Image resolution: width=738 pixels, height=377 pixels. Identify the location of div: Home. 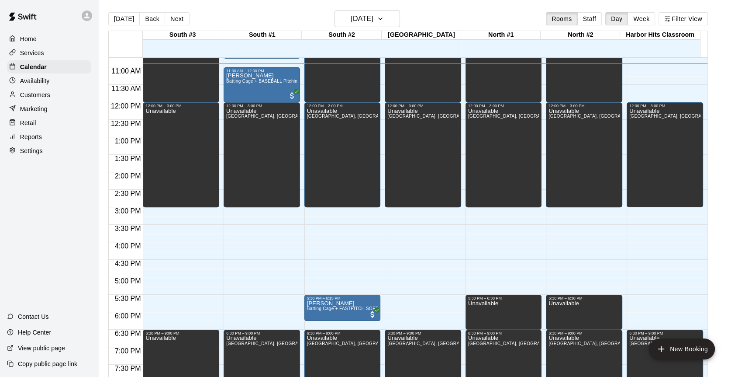
(49, 39).